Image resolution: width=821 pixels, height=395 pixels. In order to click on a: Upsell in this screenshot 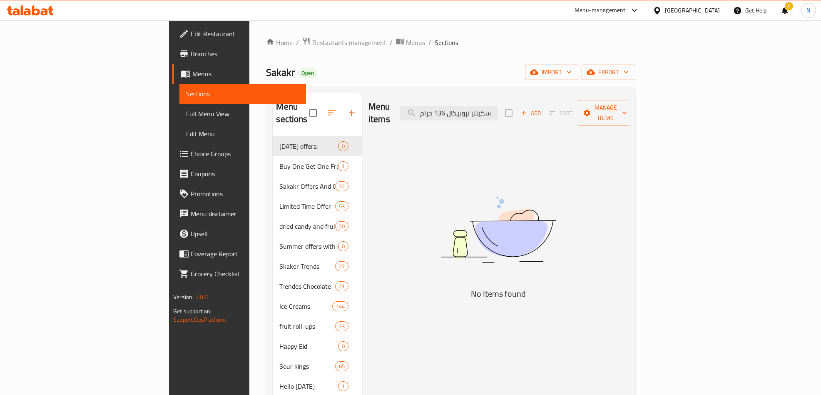, I will do `click(239, 234)`.